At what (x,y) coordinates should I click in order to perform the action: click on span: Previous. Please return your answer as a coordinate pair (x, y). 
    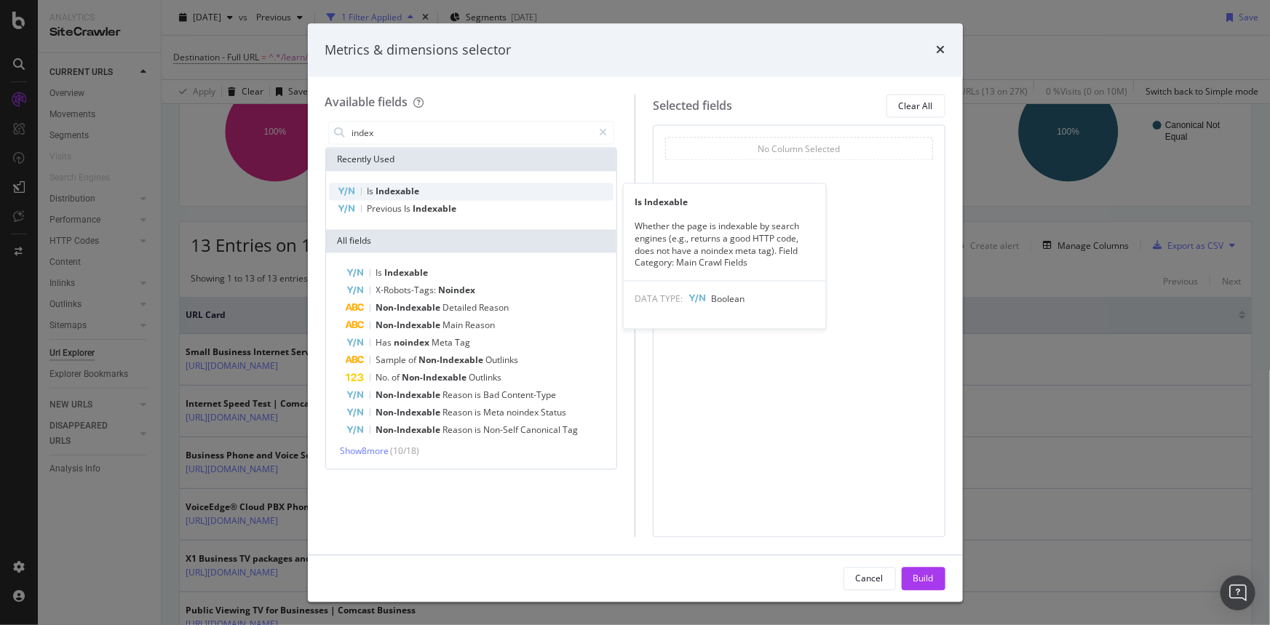
    Looking at the image, I should click on (386, 209).